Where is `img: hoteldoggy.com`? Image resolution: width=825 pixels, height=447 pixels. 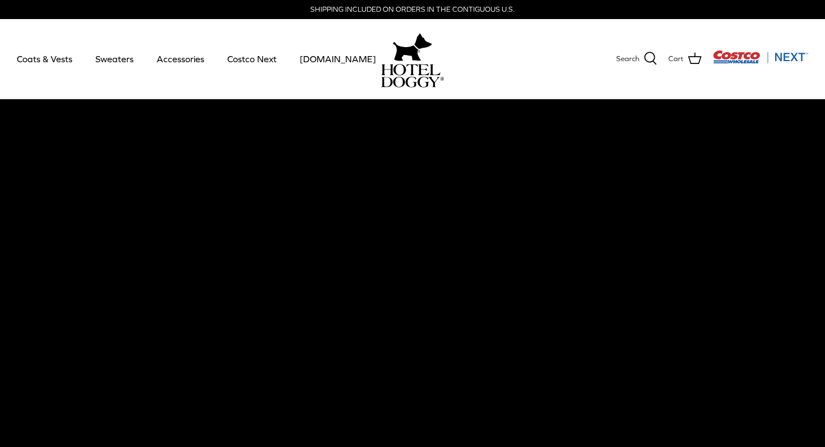 img: hoteldoggy.com is located at coordinates (413, 47).